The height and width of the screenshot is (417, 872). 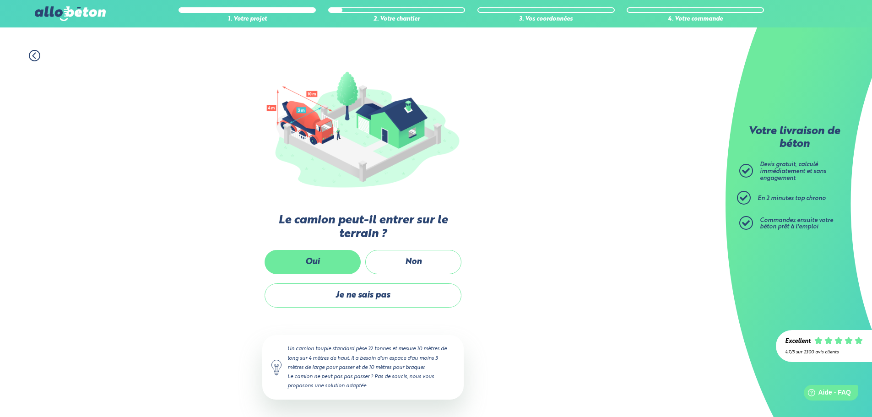 I want to click on div: Un camion toupie standard pèse 32 tonnes et mesure 10 mètres de long sur 4 mètres de haut. Il a b..., so click(x=363, y=367).